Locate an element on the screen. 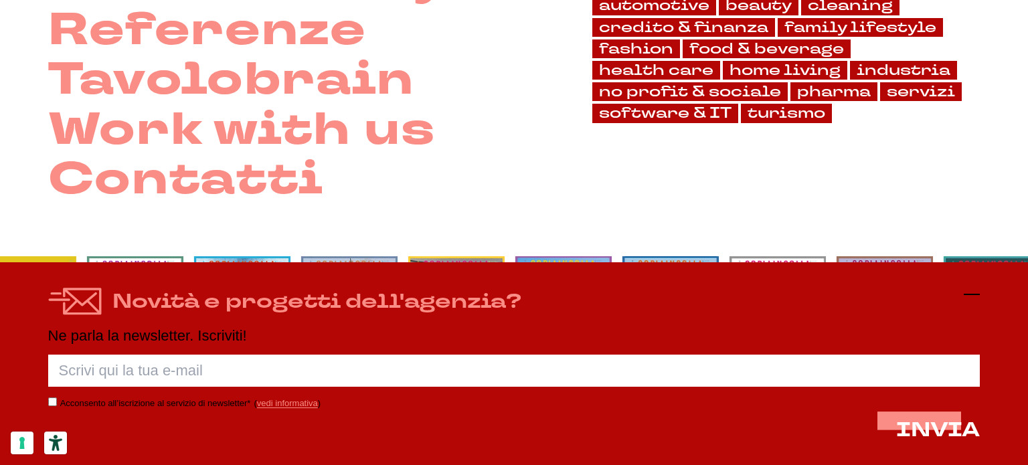 This screenshot has height=465, width=1028. a: food & beverage is located at coordinates (766, 49).